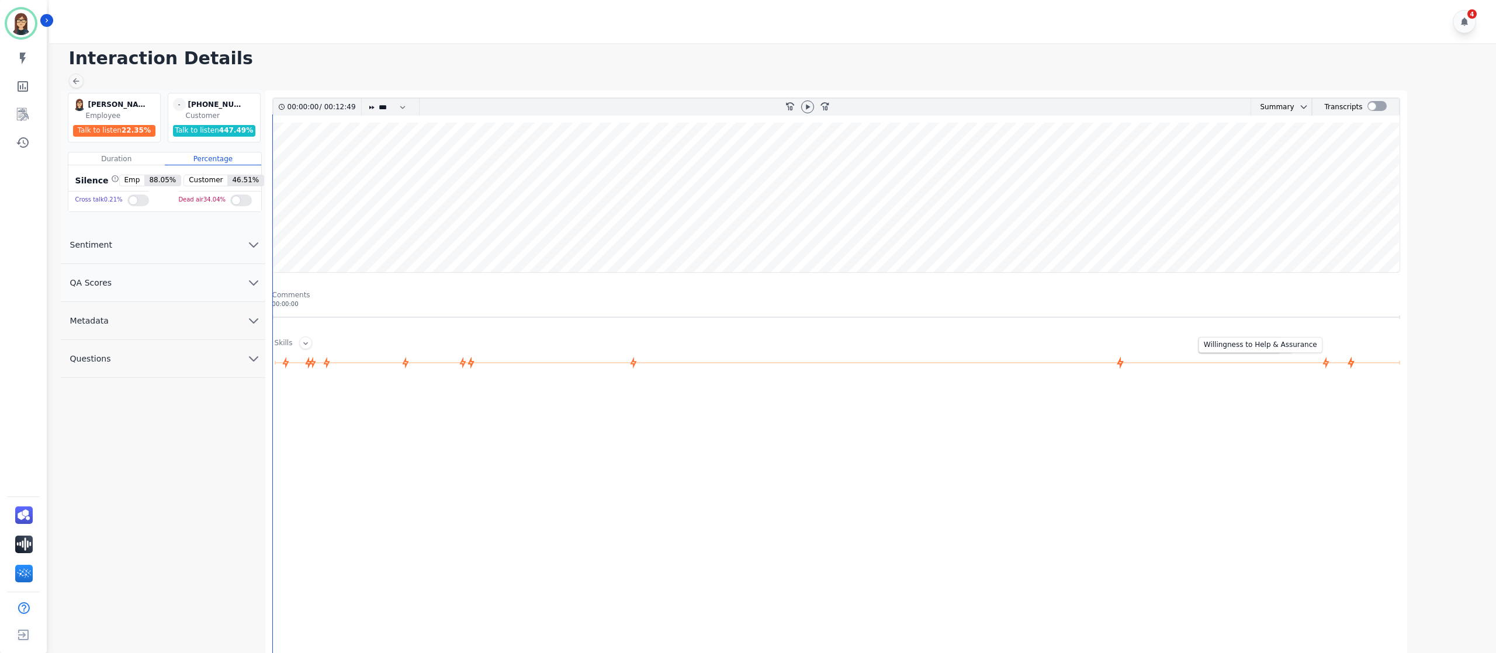 The width and height of the screenshot is (1496, 653). Describe the element at coordinates (1472, 14) in the screenshot. I see `div: 4` at that location.